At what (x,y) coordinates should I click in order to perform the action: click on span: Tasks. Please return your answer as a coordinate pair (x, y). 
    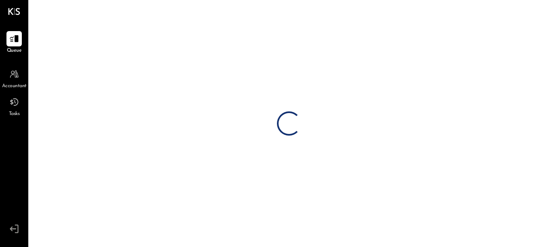
    Looking at the image, I should click on (14, 114).